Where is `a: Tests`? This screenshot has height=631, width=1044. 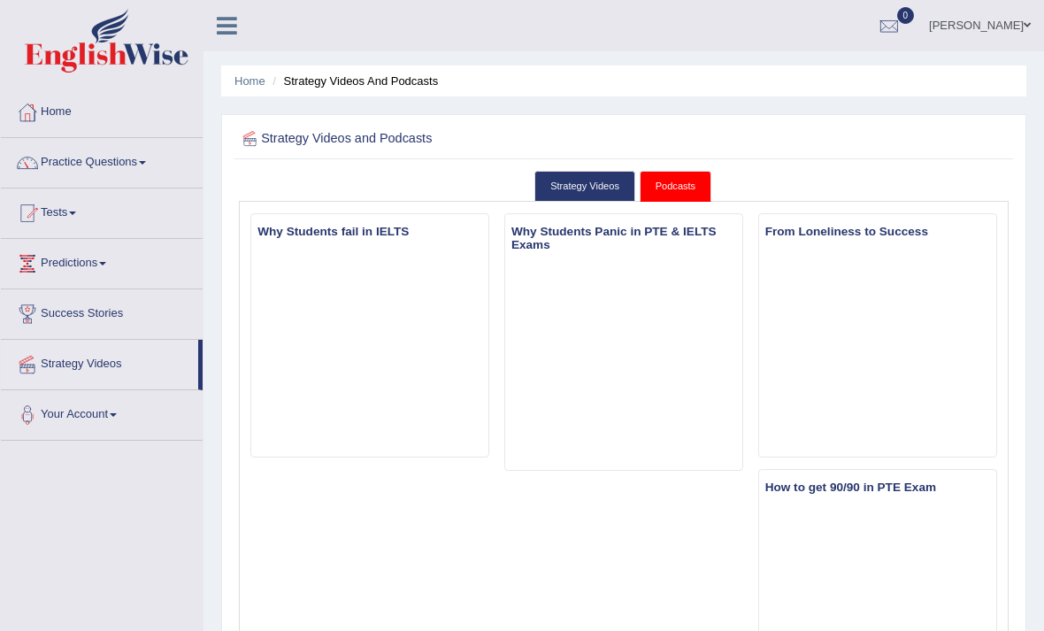 a: Tests is located at coordinates (102, 211).